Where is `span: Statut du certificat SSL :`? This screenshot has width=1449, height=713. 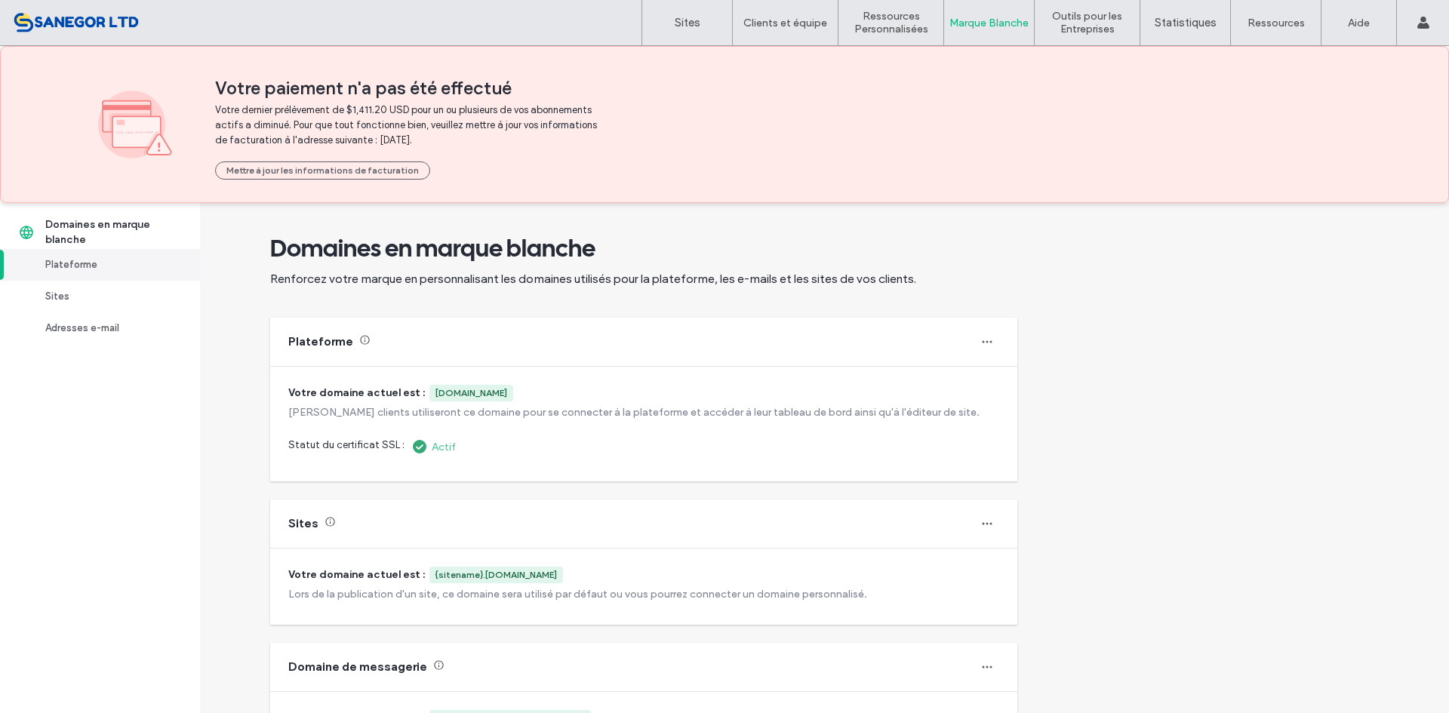
span: Statut du certificat SSL : is located at coordinates (346, 447).